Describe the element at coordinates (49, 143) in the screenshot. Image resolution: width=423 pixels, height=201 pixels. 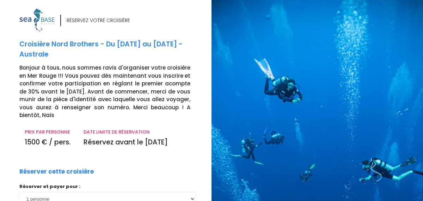
I see `p: 1500 € / pers.` at that location.